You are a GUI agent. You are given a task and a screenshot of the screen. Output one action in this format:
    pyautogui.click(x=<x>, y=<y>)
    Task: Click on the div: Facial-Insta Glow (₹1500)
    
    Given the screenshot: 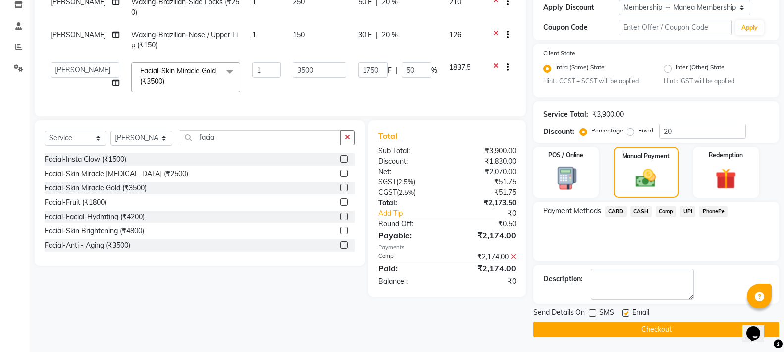 What is the action you would take?
    pyautogui.click(x=85, y=159)
    